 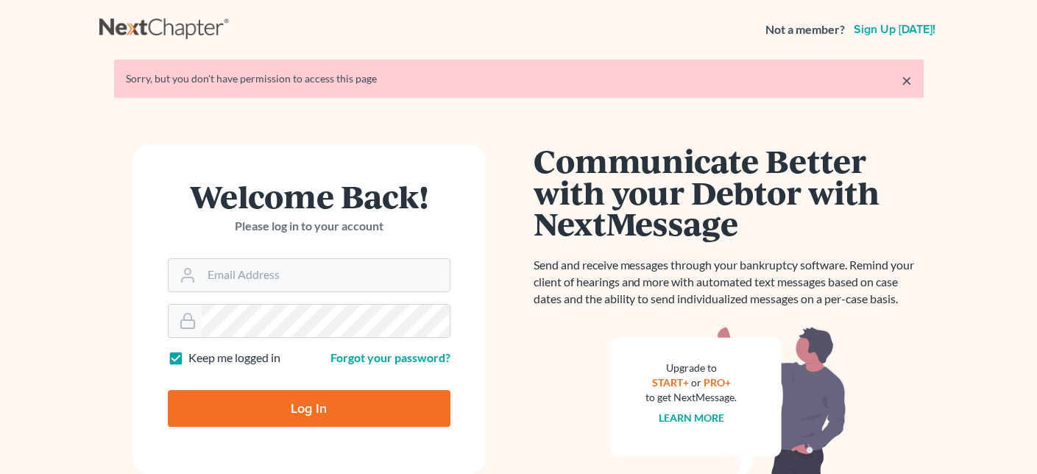 What do you see at coordinates (729, 282) in the screenshot?
I see `p: Send and receive messages through your bankruptcy software. Remind your client of hearings and mo...` at bounding box center [729, 282].